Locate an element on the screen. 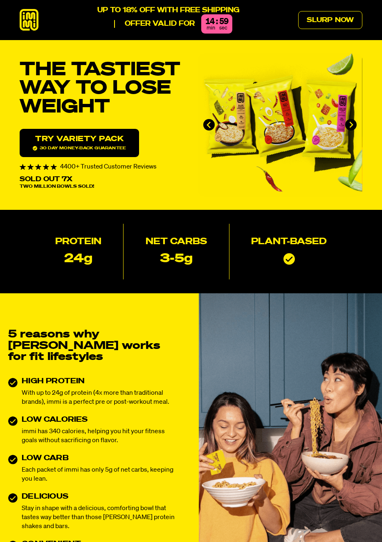 This screenshot has height=542, width=382. span: 30 day money-back guarantee is located at coordinates (79, 148).